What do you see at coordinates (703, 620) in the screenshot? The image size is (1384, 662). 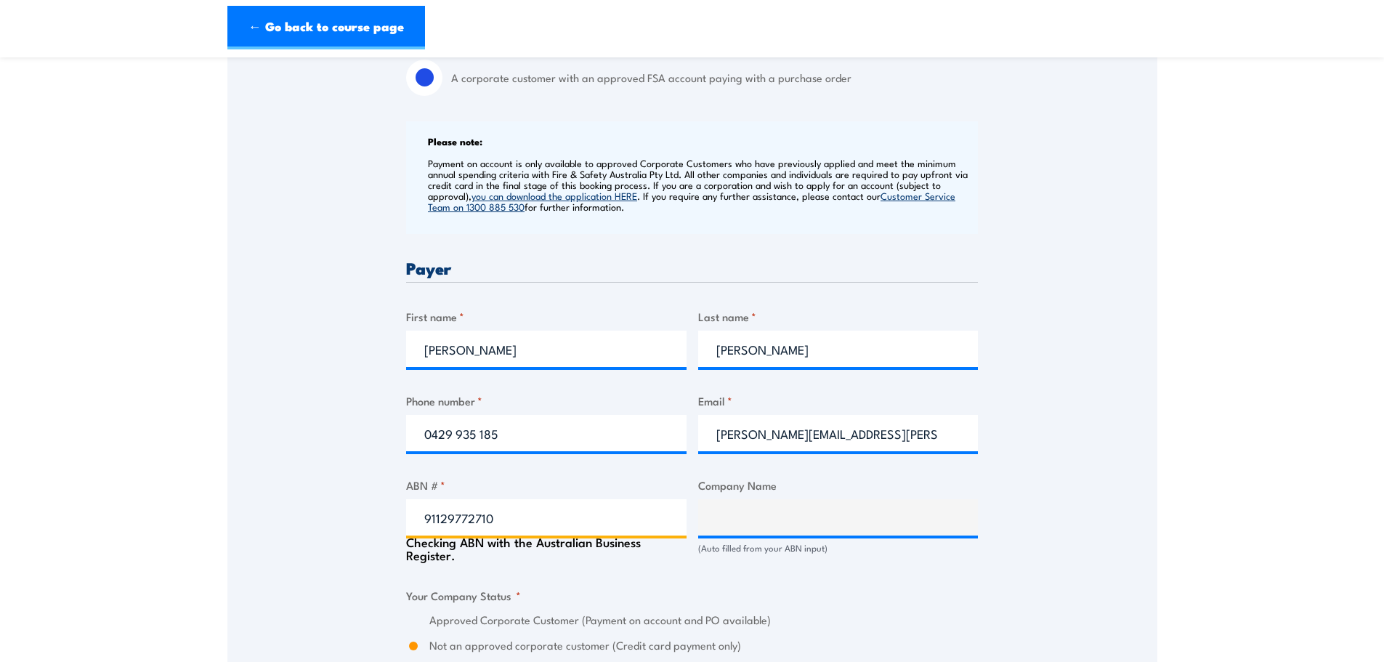 I see `label: Approved Corporate Customer (Payment on account and PO available)` at bounding box center [703, 620].